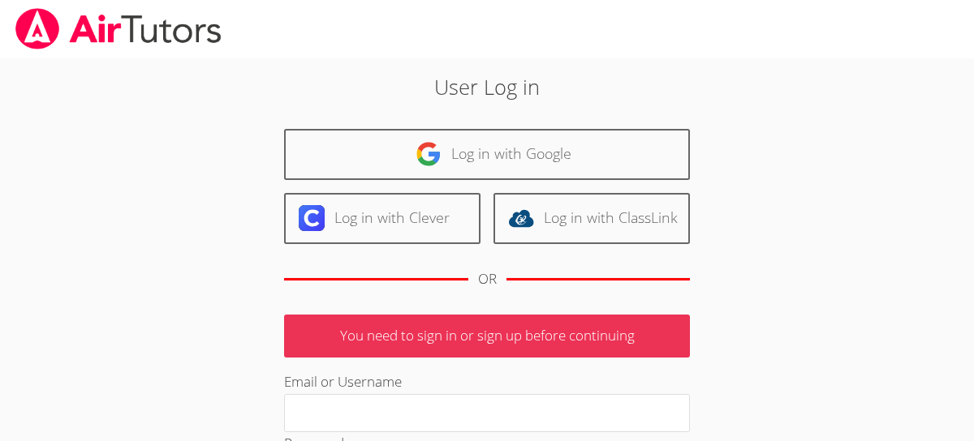  I want to click on img: google-logo-50288ca7cdecda66e5e0955fdab243c47b7ad437acaf1139b6f446037453330a.svg, so click(428, 154).